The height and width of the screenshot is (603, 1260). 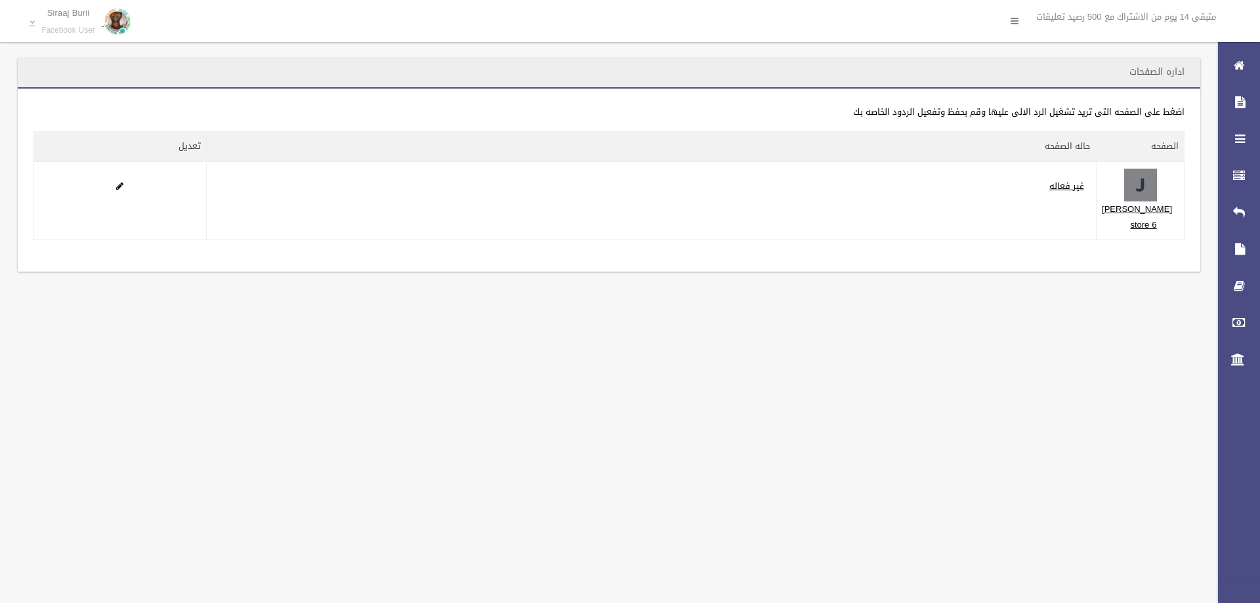 I want to click on img: 536274971_122106461174977007_2736913262545236748_n.png, so click(x=1140, y=185).